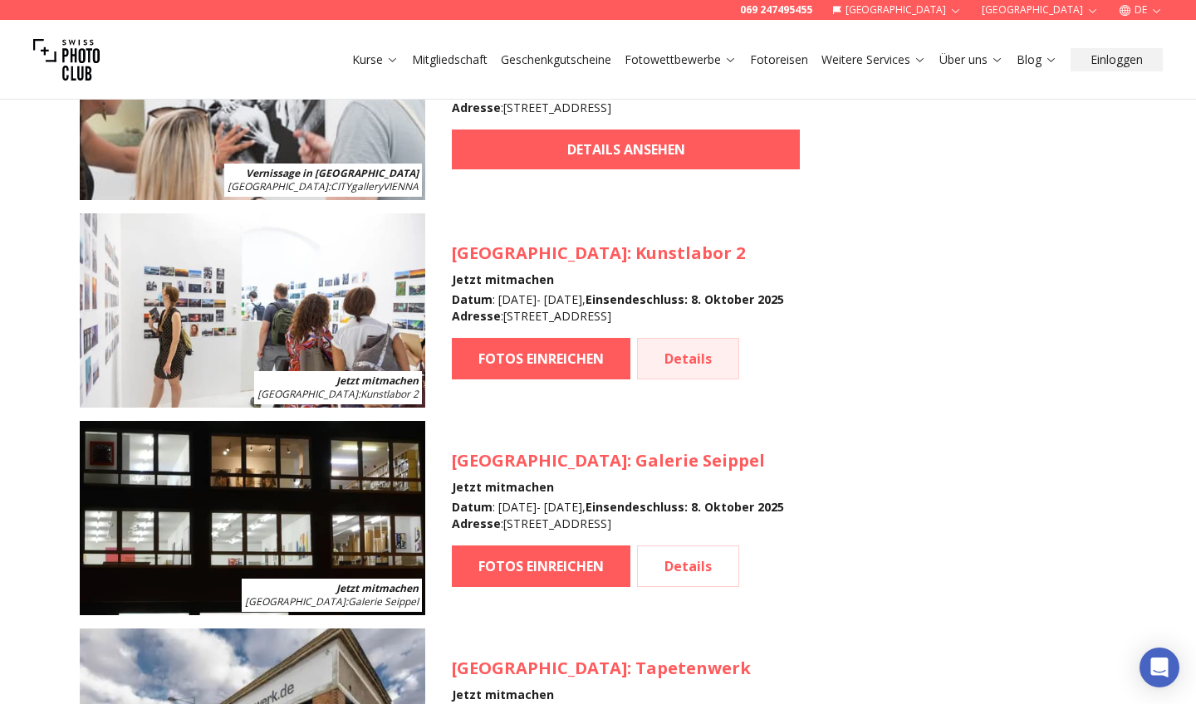 The image size is (1196, 704). Describe the element at coordinates (1116, 60) in the screenshot. I see `button: Einloggen` at that location.